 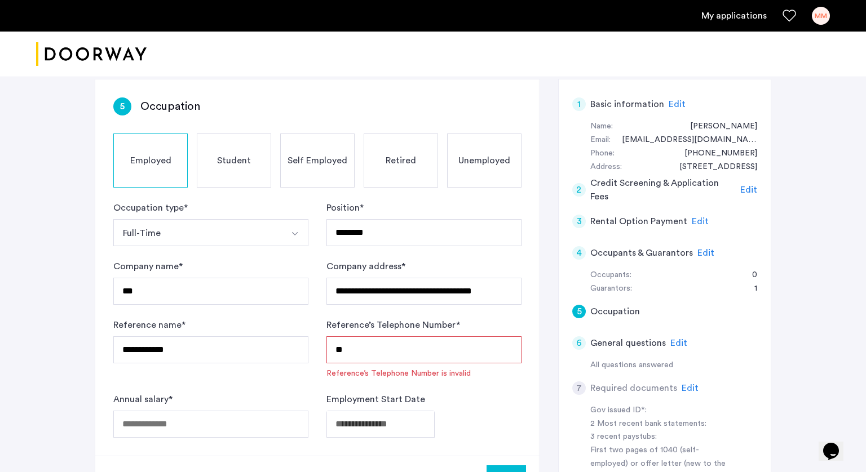 What do you see at coordinates (684, 140) in the screenshot?
I see `div: morganjmcginnis@gmail.com` at bounding box center [684, 140].